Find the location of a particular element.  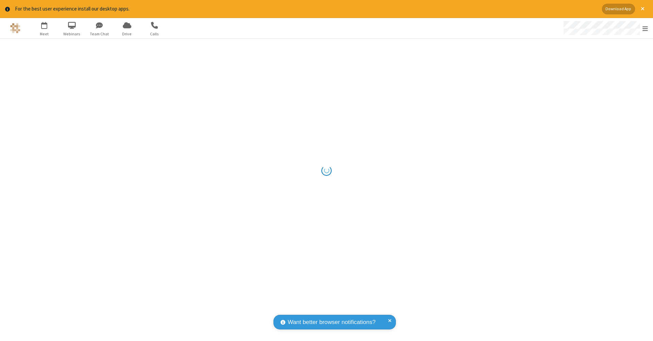

span: Drive is located at coordinates (127, 34).